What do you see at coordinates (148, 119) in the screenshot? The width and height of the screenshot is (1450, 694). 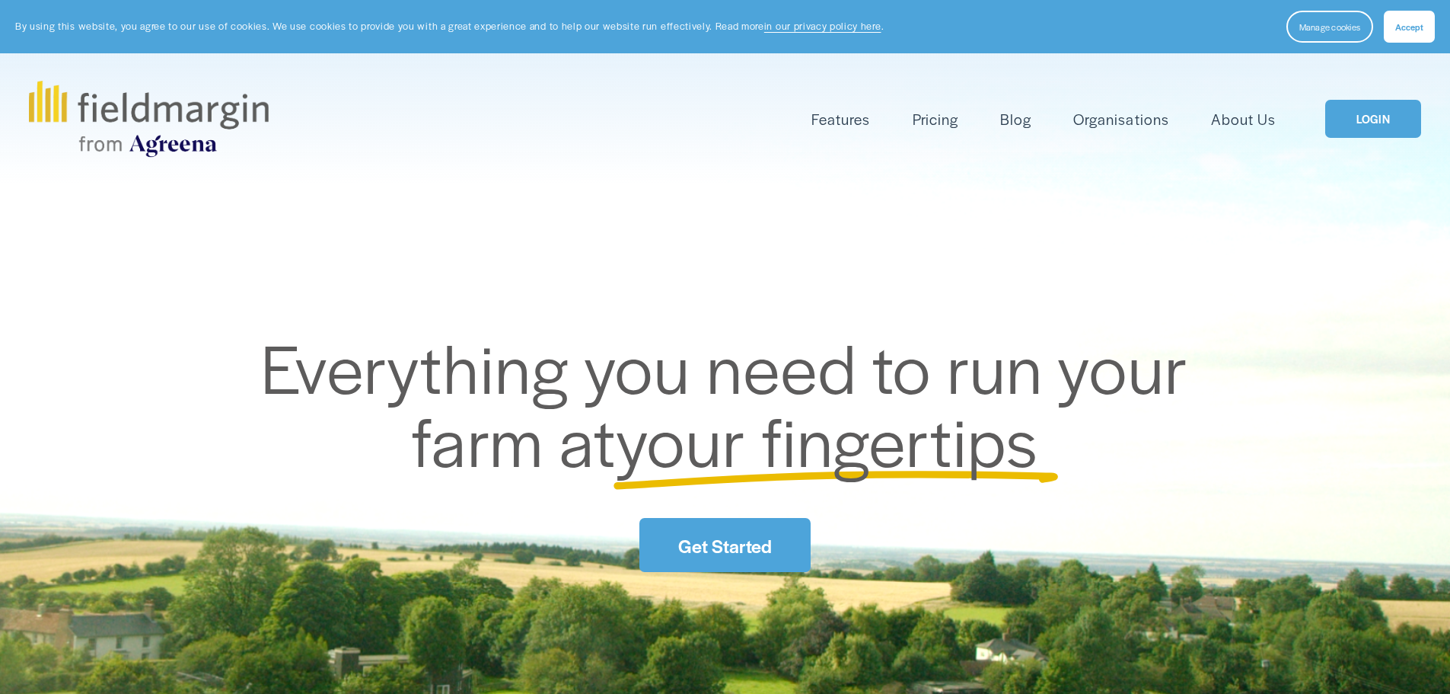 I see `img: fieldmargin.com` at bounding box center [148, 119].